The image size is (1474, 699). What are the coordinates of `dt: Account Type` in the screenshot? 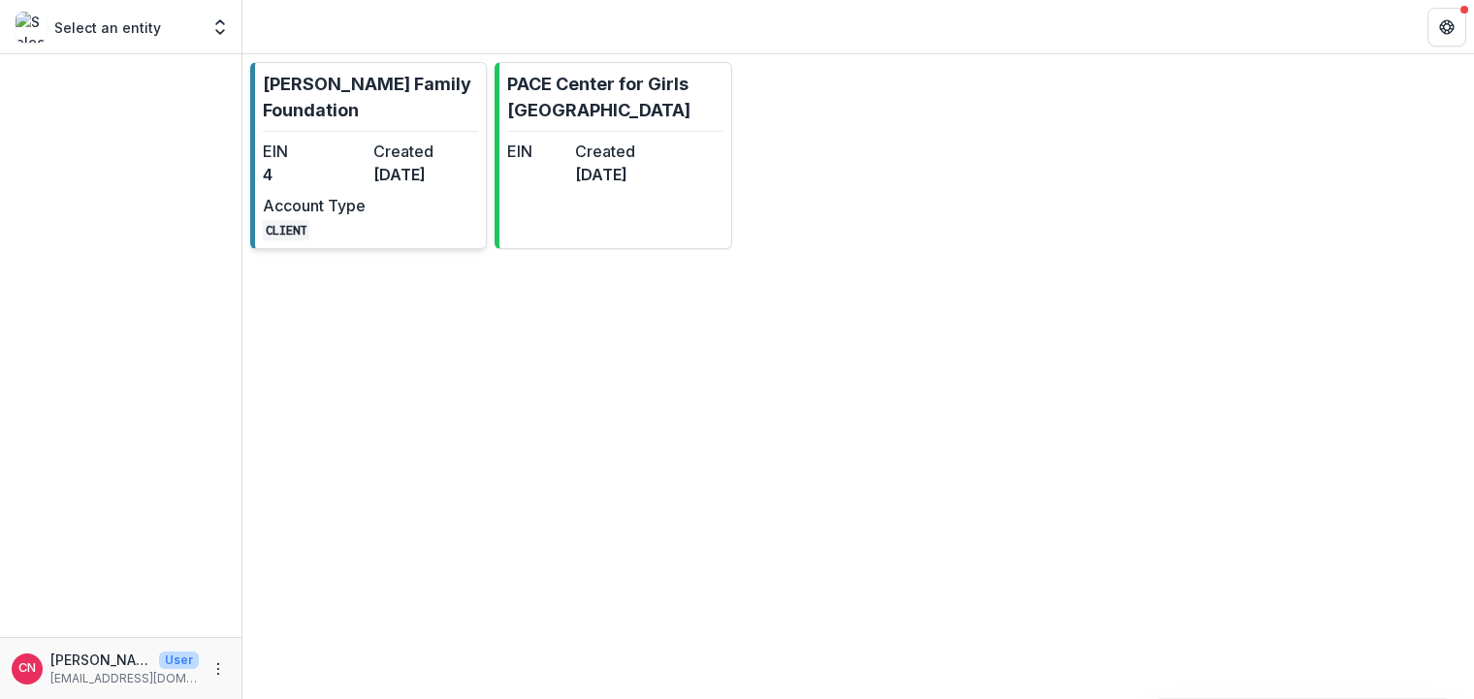 It's located at (314, 206).